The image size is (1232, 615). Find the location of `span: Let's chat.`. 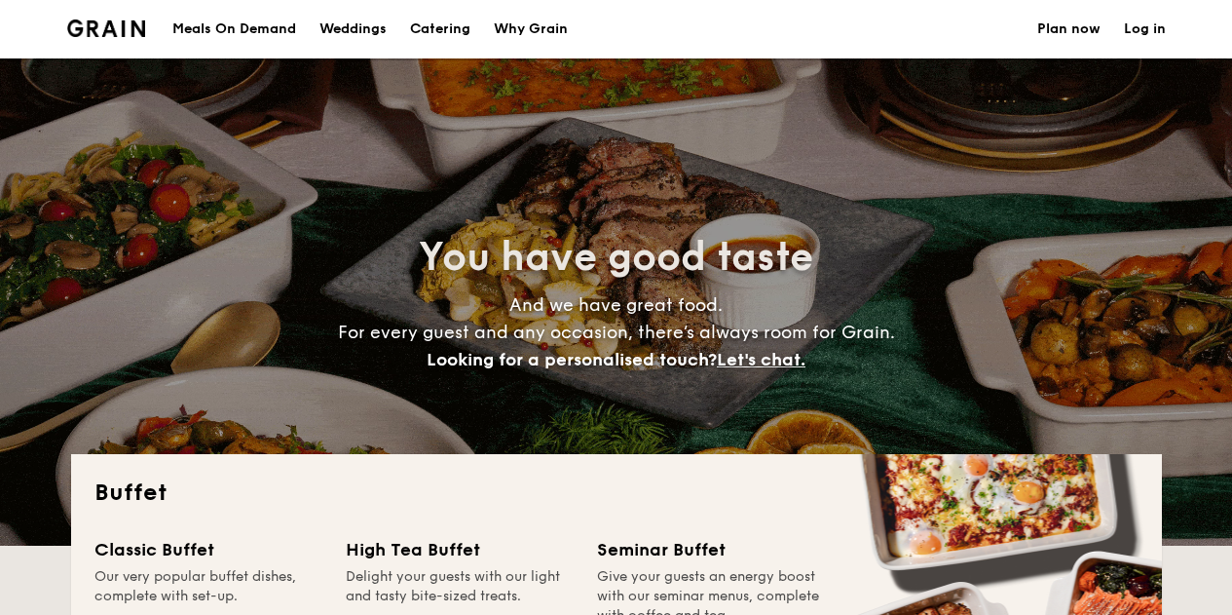

span: Let's chat. is located at coordinates (761, 359).